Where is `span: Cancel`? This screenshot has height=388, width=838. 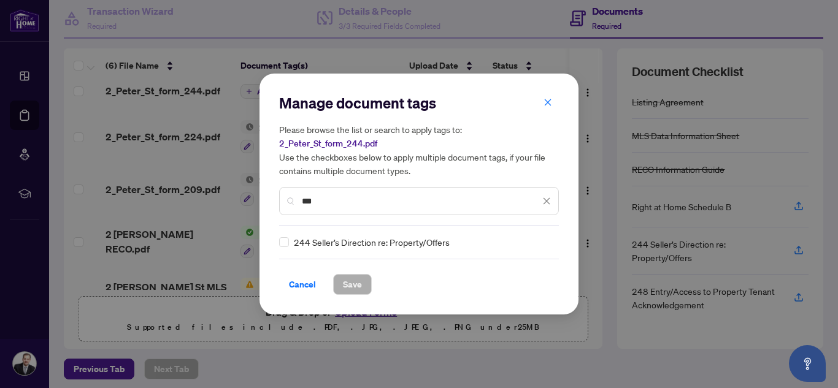
span: Cancel is located at coordinates (303, 285).